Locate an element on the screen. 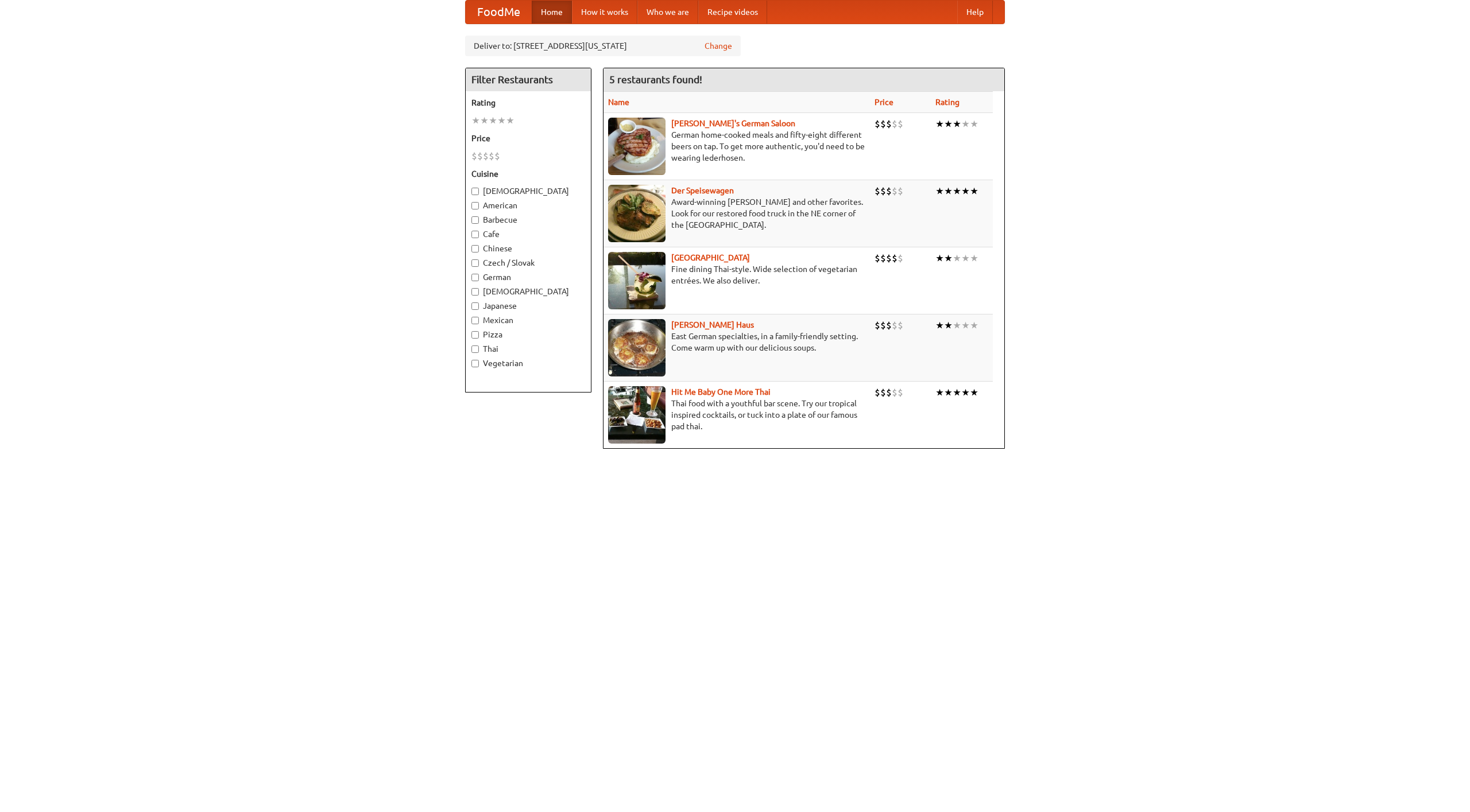 The height and width of the screenshot is (812, 1470). h5: Price is located at coordinates (528, 139).